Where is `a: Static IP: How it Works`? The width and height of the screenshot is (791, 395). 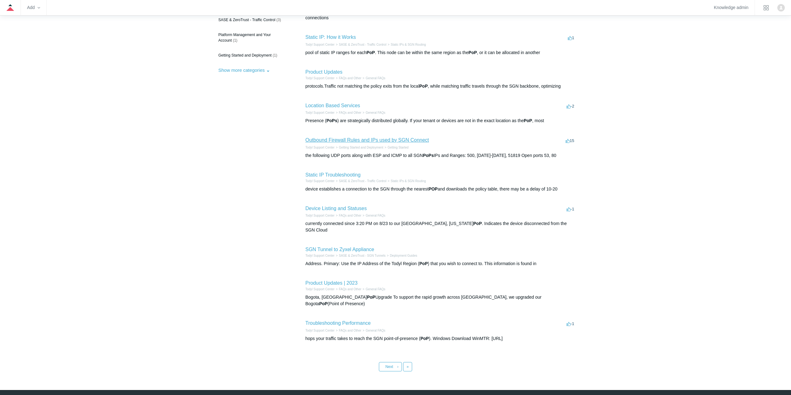 a: Static IP: How it Works is located at coordinates (331, 37).